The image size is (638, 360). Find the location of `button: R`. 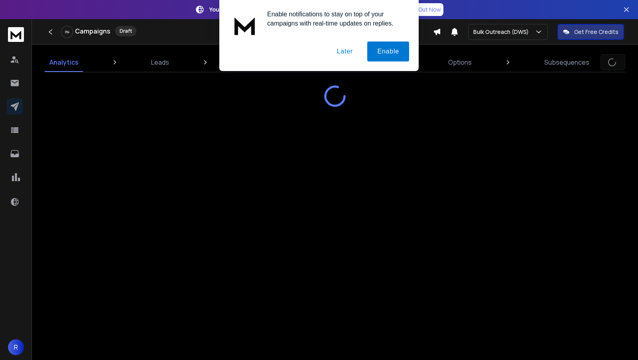

button: R is located at coordinates (16, 347).